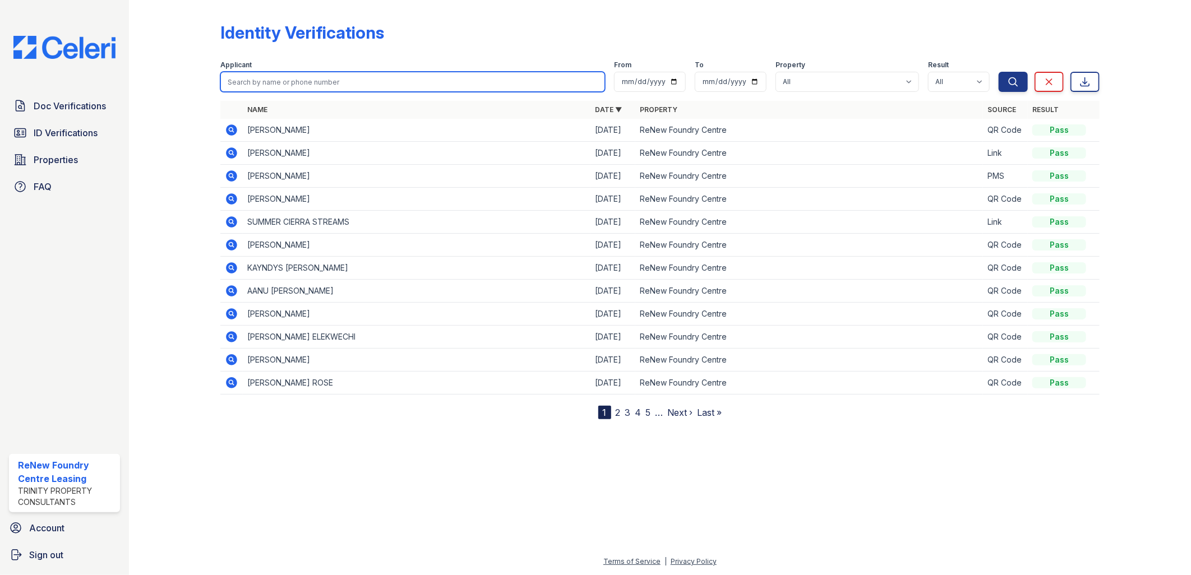 The width and height of the screenshot is (1191, 575). What do you see at coordinates (64, 555) in the screenshot?
I see `a: Sign out` at bounding box center [64, 555].